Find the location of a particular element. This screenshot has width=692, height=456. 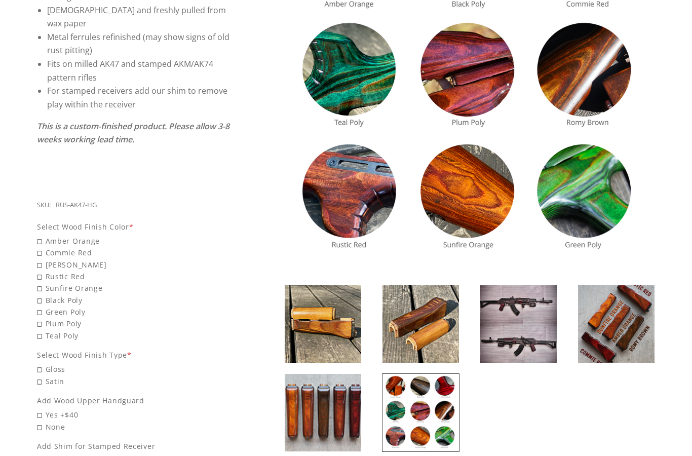

span: For stamped receivers add our shim to remove play within the receiver is located at coordinates (137, 97).